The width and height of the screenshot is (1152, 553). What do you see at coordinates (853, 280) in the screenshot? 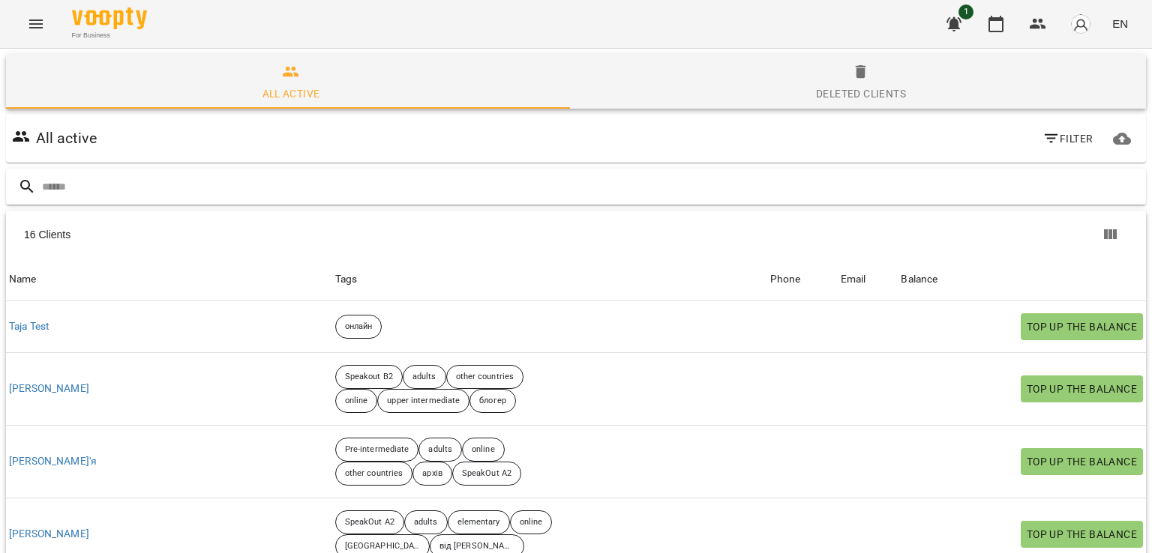
I see `div: Email` at bounding box center [853, 280].